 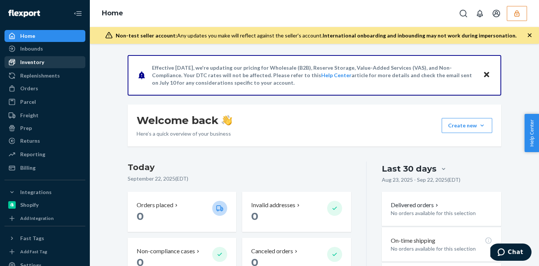 I want to click on ol: breadcrumbs, so click(x=112, y=13).